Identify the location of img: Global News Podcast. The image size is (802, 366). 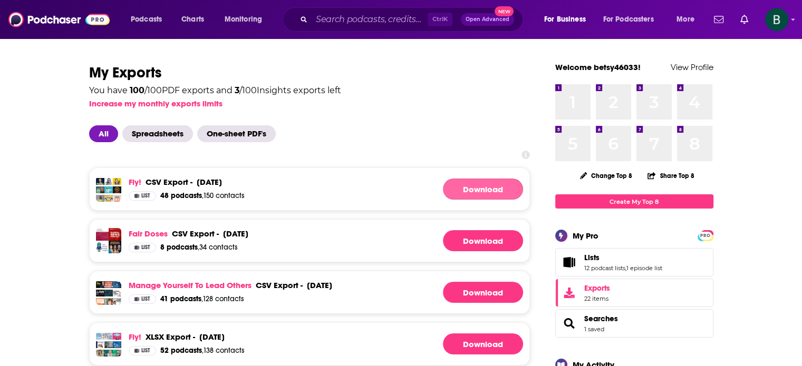
(115, 235).